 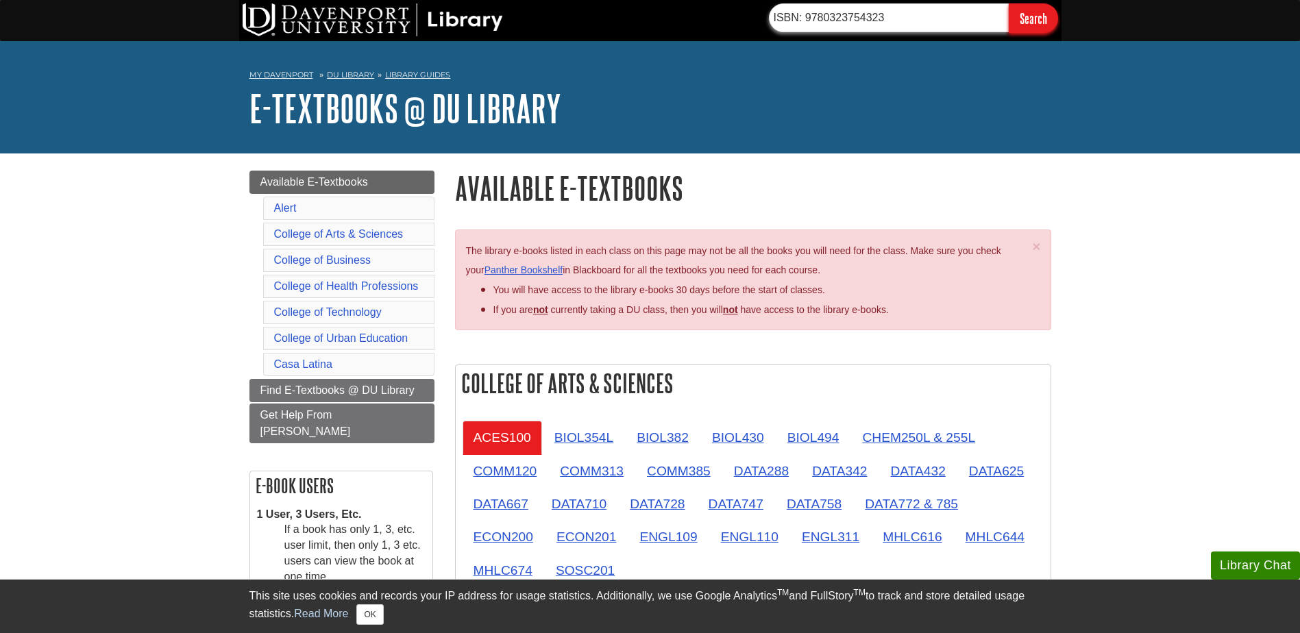 I want to click on a: ENGL109, so click(x=668, y=536).